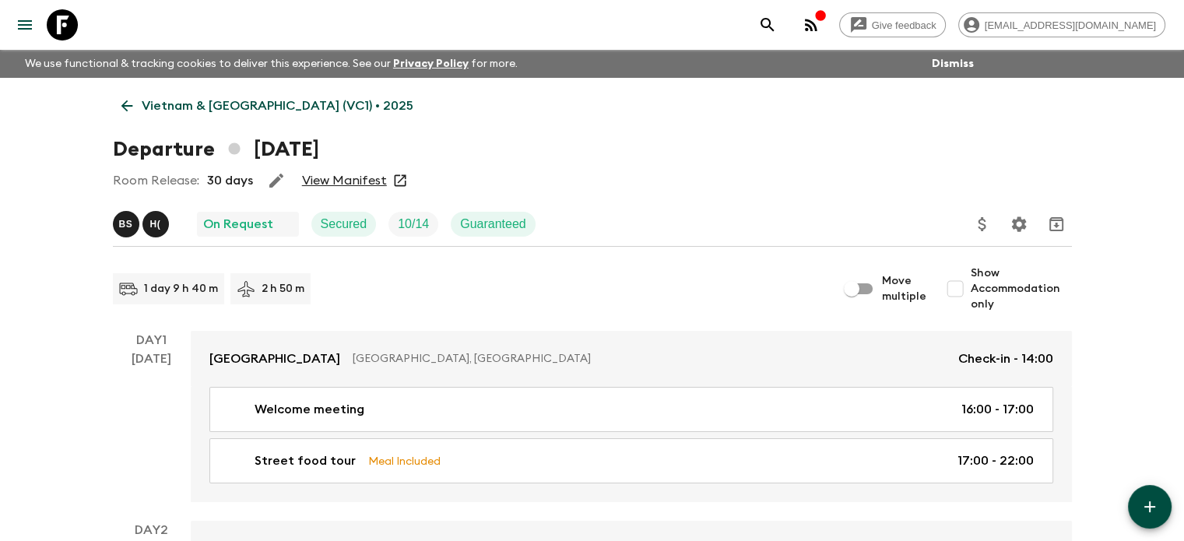  Describe the element at coordinates (181, 289) in the screenshot. I see `p: 1 day 9 h 40 m` at that location.